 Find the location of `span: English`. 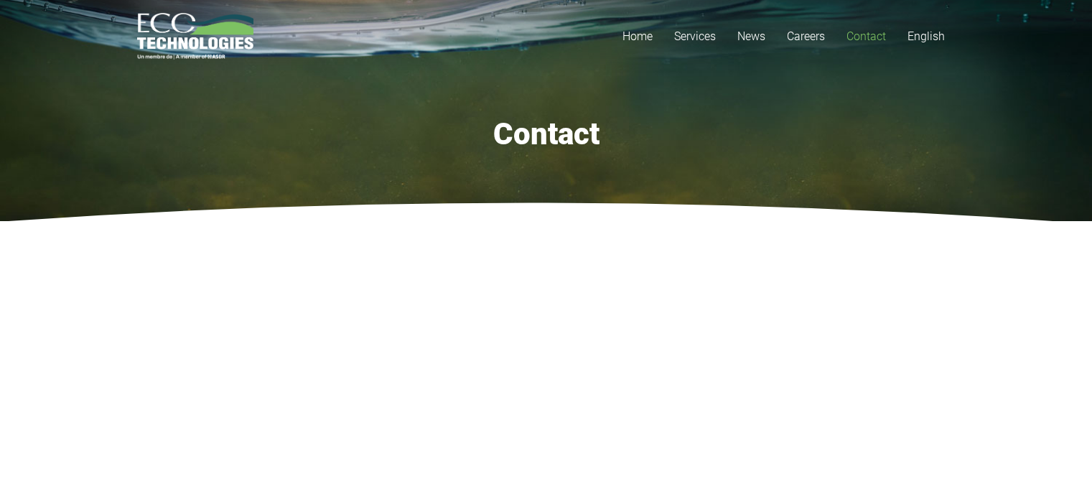

span: English is located at coordinates (927, 36).